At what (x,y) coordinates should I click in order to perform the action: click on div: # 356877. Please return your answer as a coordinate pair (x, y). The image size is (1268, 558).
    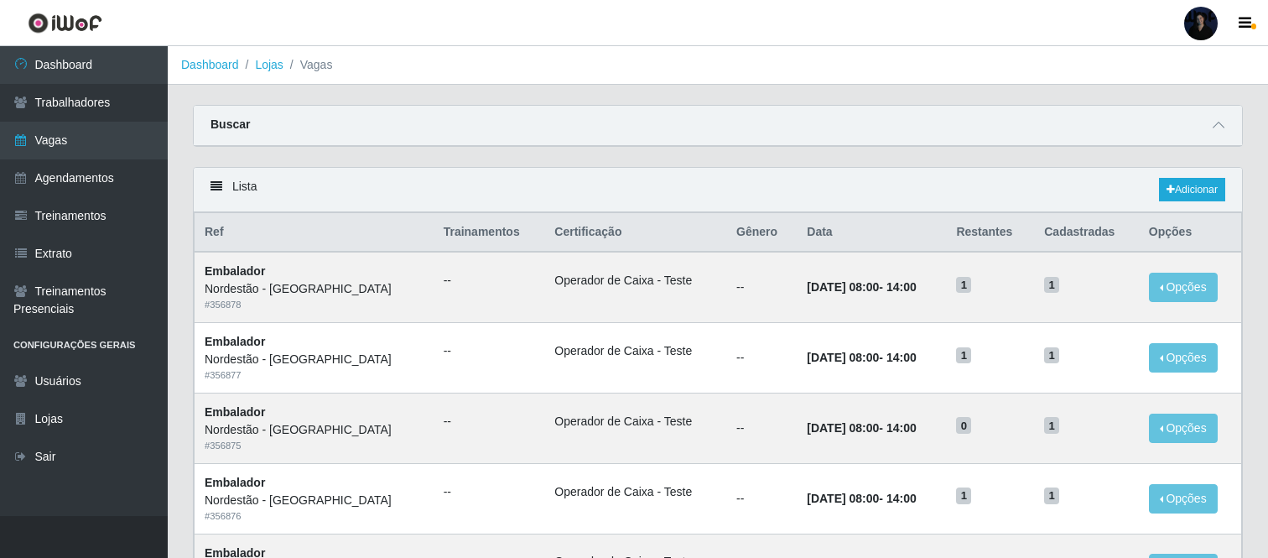
    Looking at the image, I should click on (314, 375).